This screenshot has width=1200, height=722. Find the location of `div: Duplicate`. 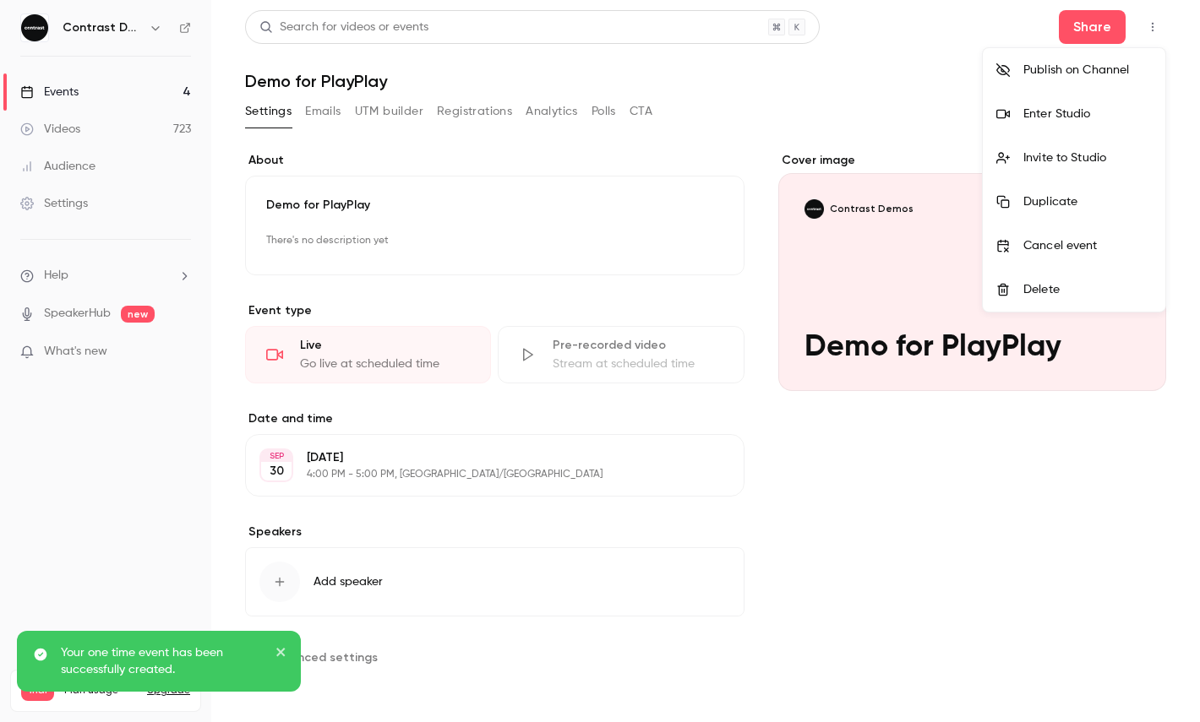

div: Duplicate is located at coordinates (1087, 202).